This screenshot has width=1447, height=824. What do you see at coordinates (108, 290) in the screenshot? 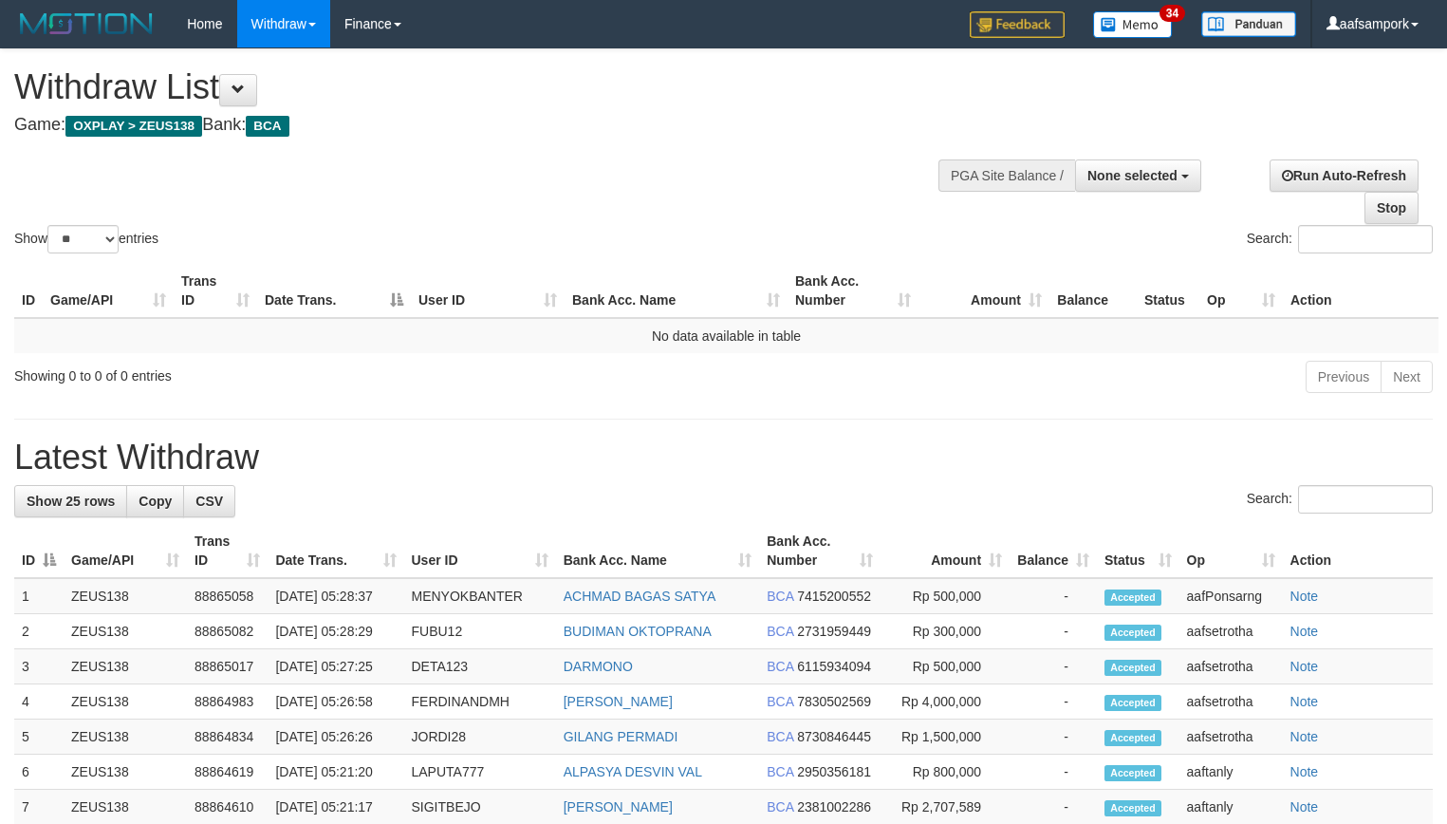
I see `th: Game/API: activate to sort column ascending` at bounding box center [108, 290].